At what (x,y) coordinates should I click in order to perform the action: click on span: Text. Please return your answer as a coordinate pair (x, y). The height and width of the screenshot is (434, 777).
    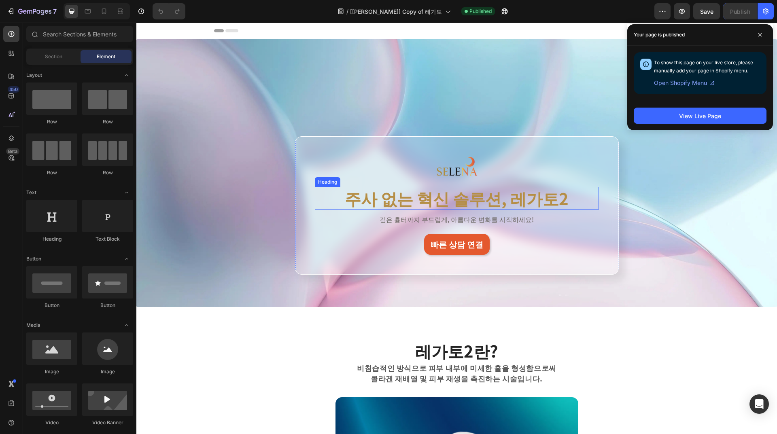
    Looking at the image, I should click on (31, 193).